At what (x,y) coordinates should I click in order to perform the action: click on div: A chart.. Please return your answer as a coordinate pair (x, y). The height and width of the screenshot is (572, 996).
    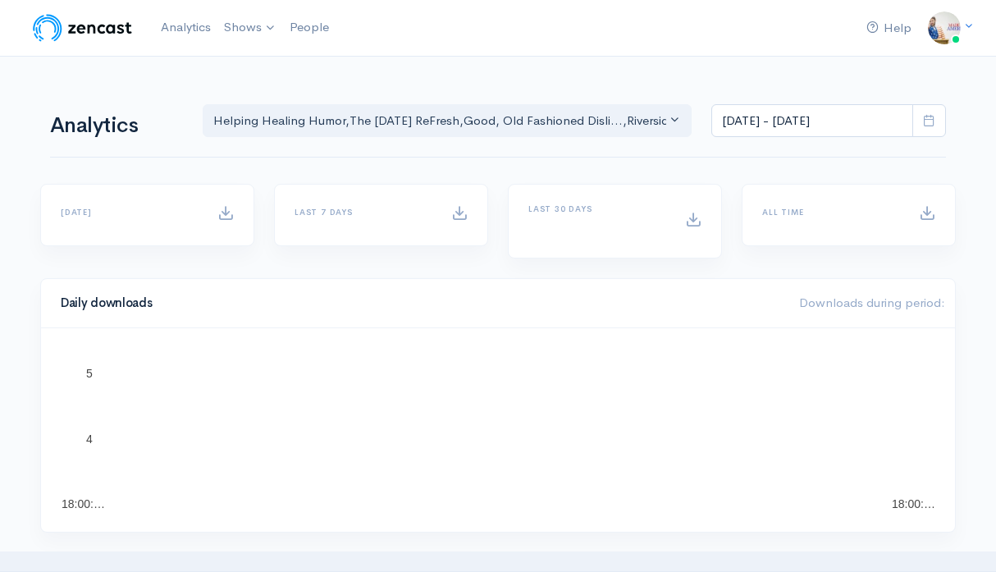
    Looking at the image, I should click on (498, 430).